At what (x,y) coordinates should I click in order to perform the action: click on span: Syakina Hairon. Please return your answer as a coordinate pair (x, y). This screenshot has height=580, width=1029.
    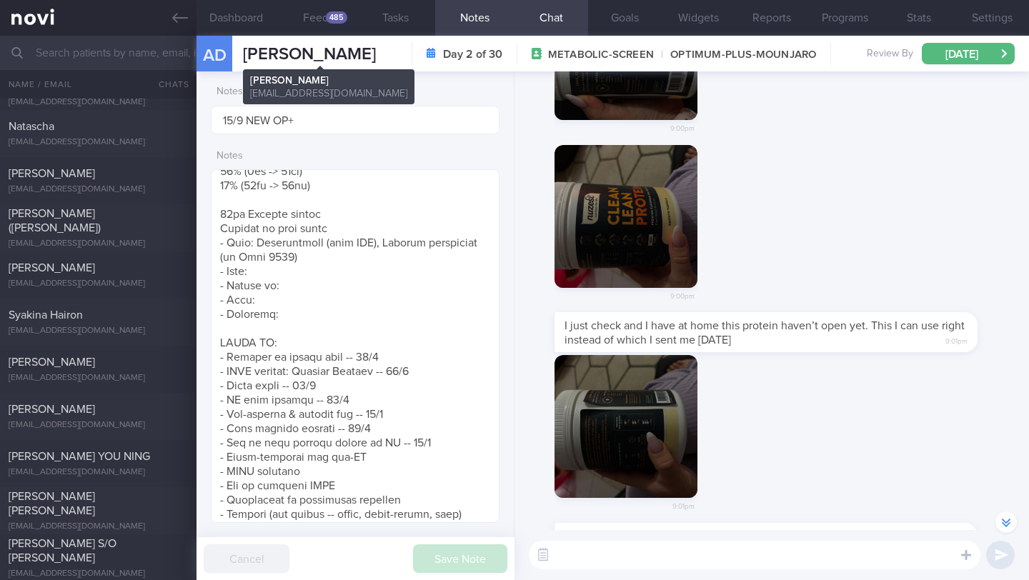
    Looking at the image, I should click on (46, 315).